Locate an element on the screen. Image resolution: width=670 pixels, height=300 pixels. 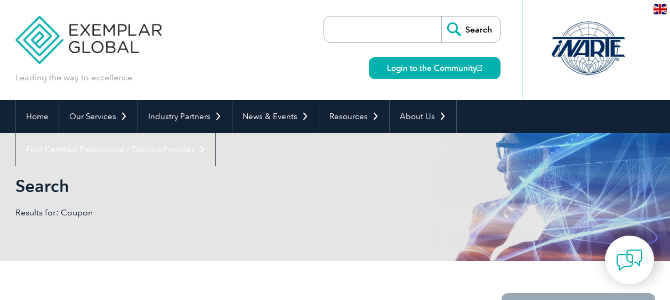
h1: Search is located at coordinates (220, 186).